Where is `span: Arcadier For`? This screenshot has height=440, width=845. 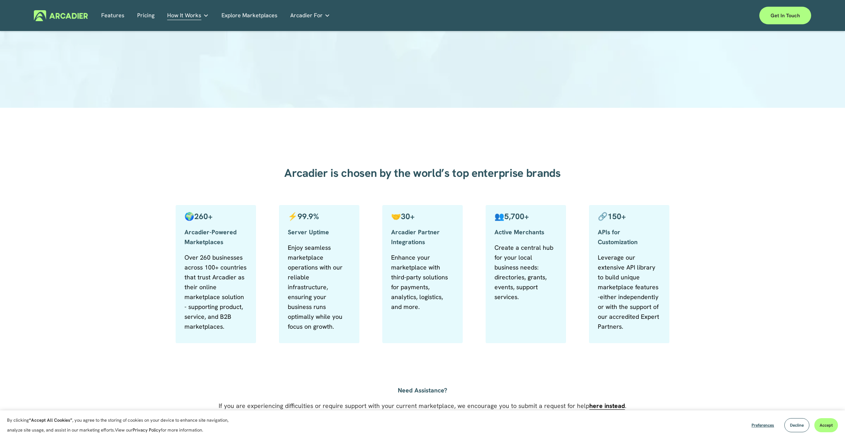
span: Arcadier For is located at coordinates (306, 16).